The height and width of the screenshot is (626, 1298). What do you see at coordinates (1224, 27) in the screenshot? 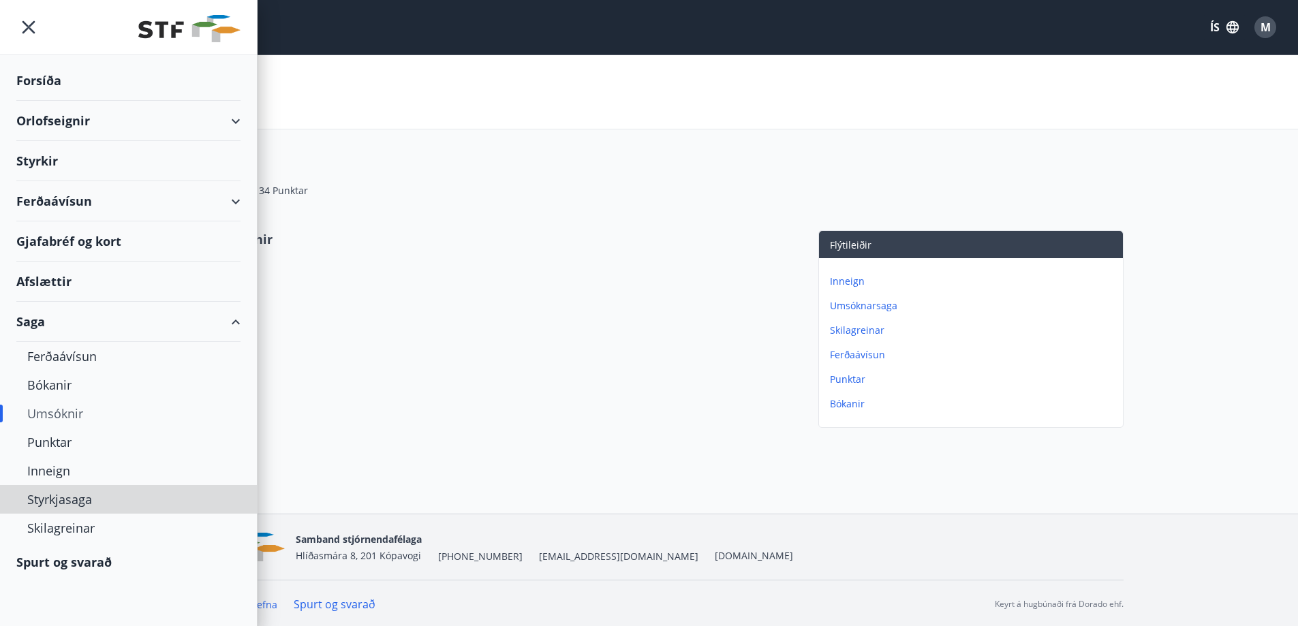
I see `button: ÍS` at bounding box center [1224, 27].